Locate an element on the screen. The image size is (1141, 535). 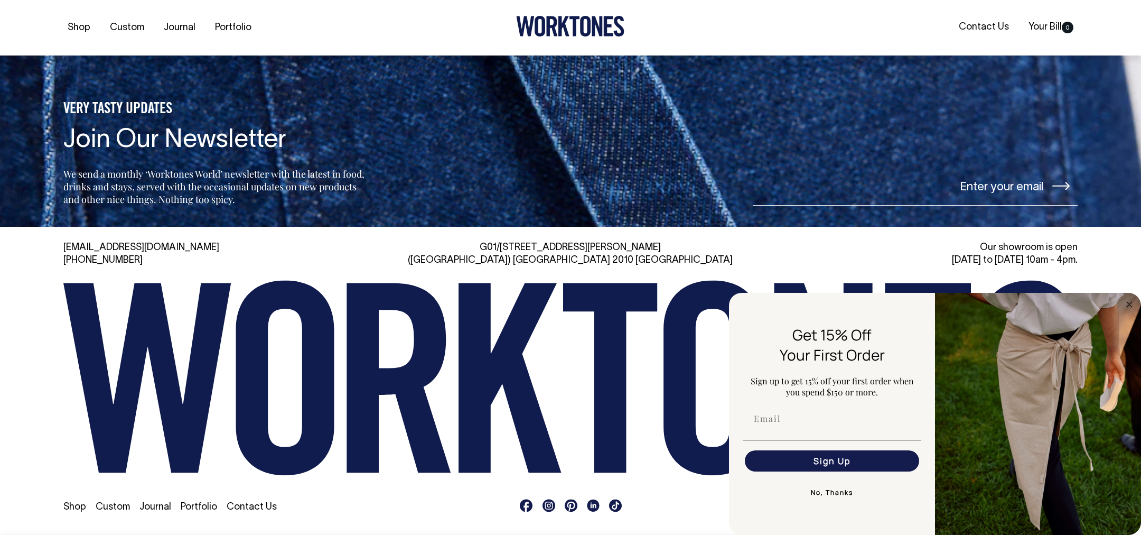
a: Your Bill0 is located at coordinates (1051, 27).